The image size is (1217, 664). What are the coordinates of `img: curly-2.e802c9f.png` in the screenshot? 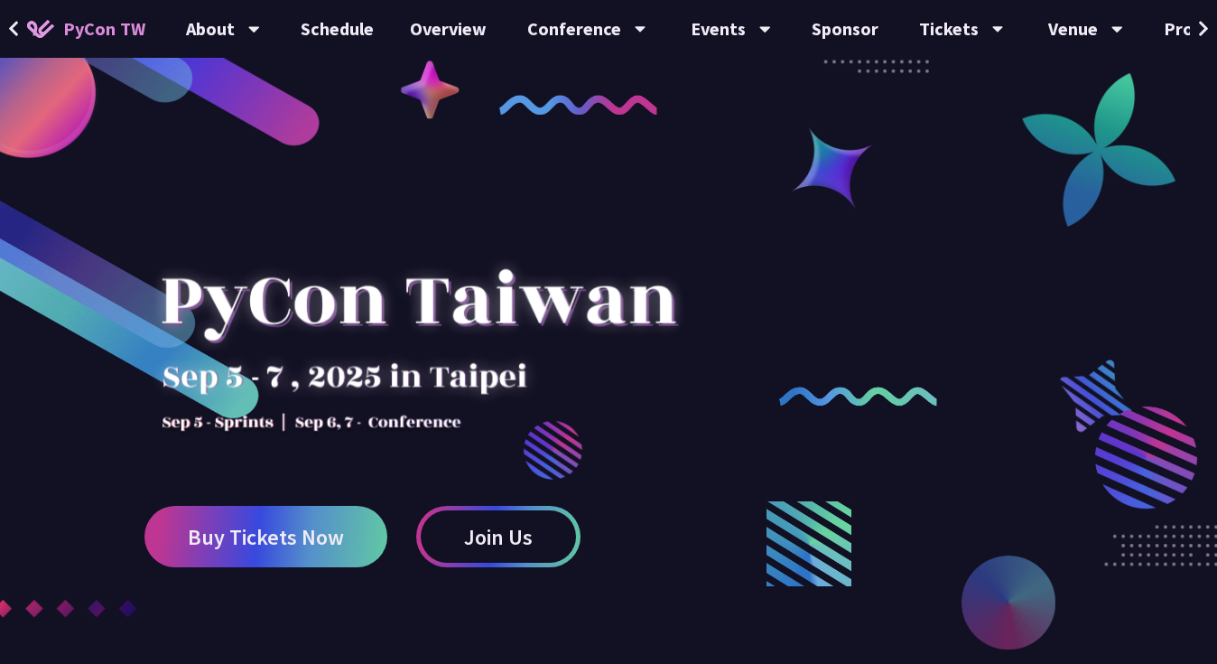 It's located at (858, 396).